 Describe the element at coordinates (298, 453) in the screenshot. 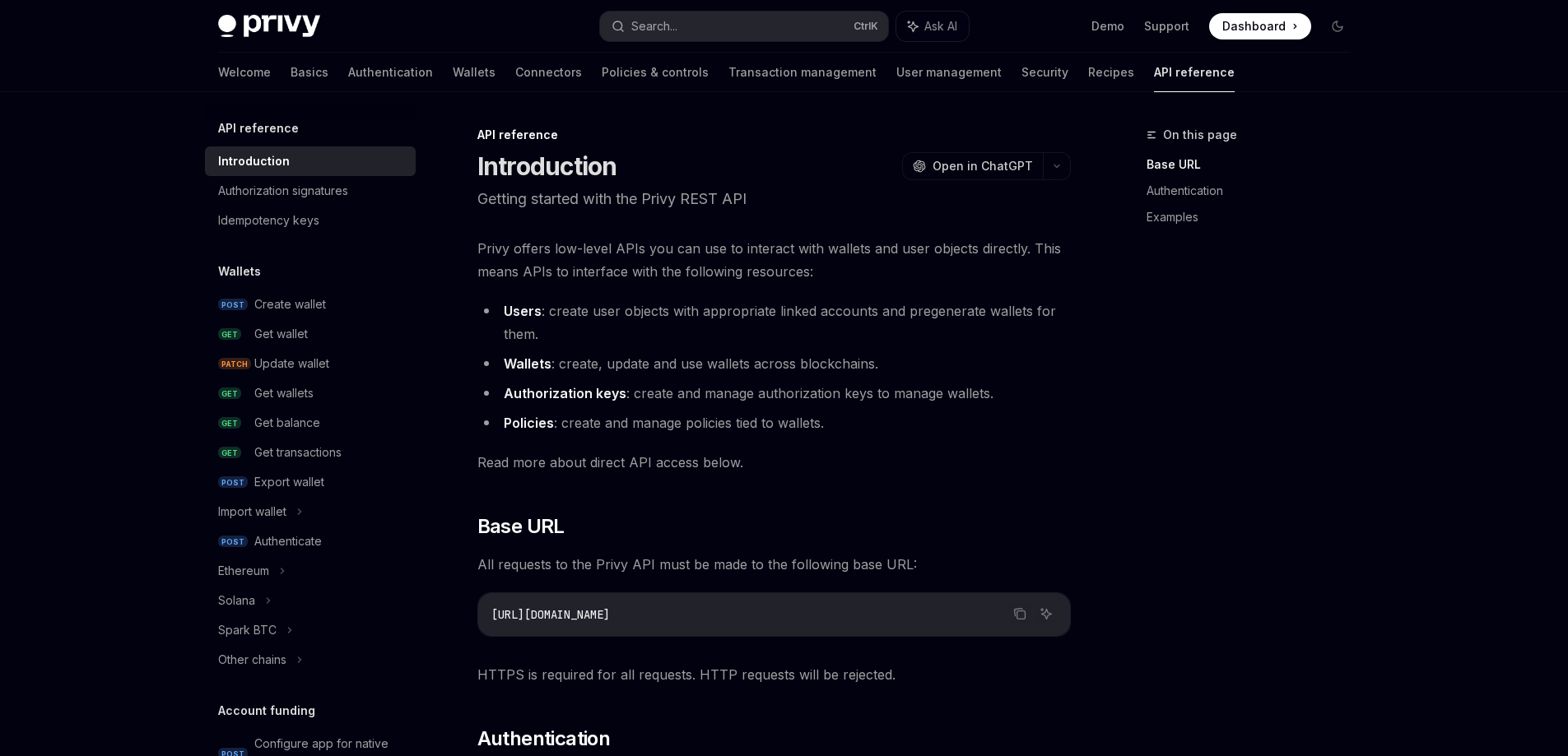

I see `div: Get transactions` at that location.